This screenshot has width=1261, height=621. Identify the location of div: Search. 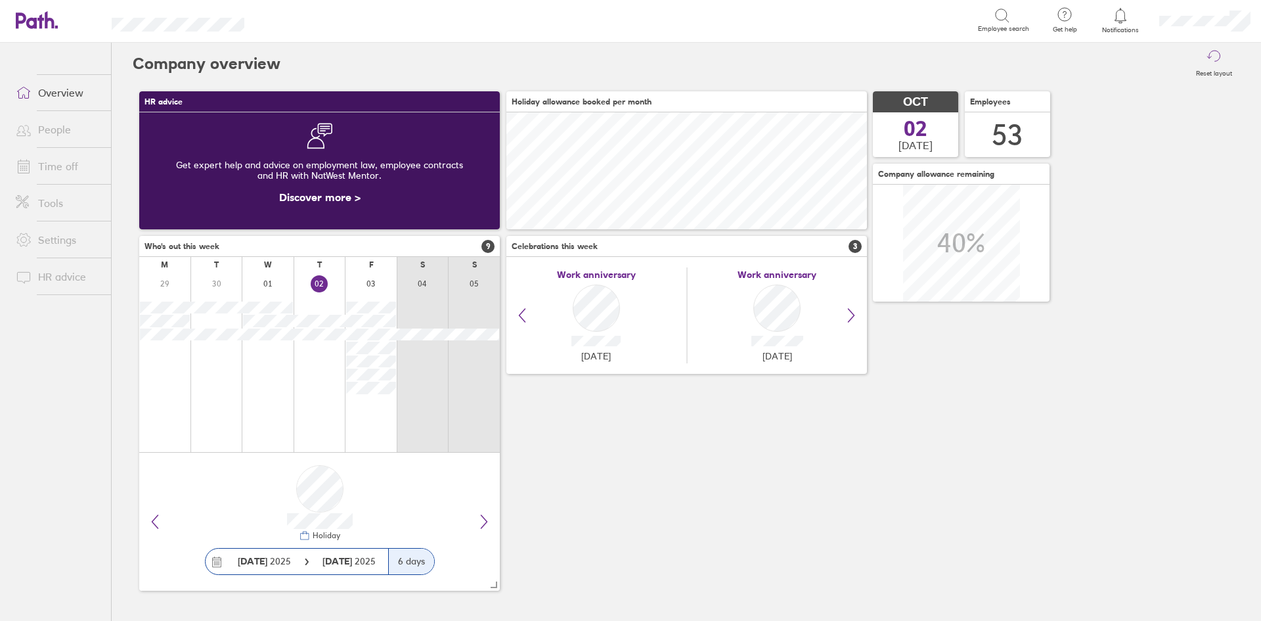
(296, 20).